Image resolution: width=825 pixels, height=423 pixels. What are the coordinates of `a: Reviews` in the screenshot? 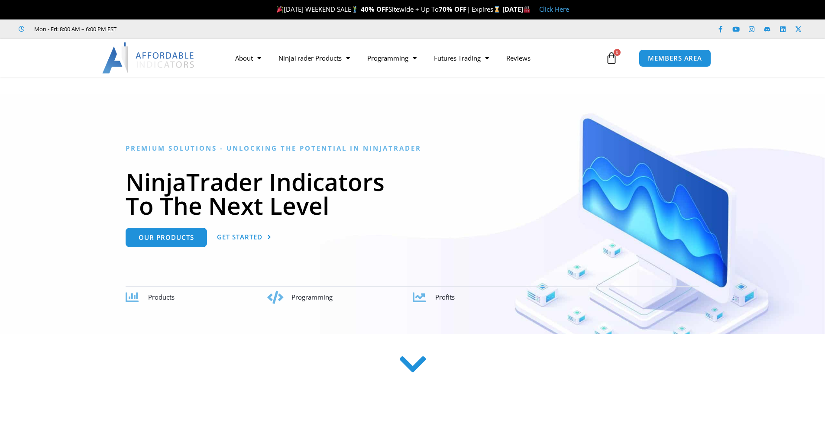 It's located at (518, 58).